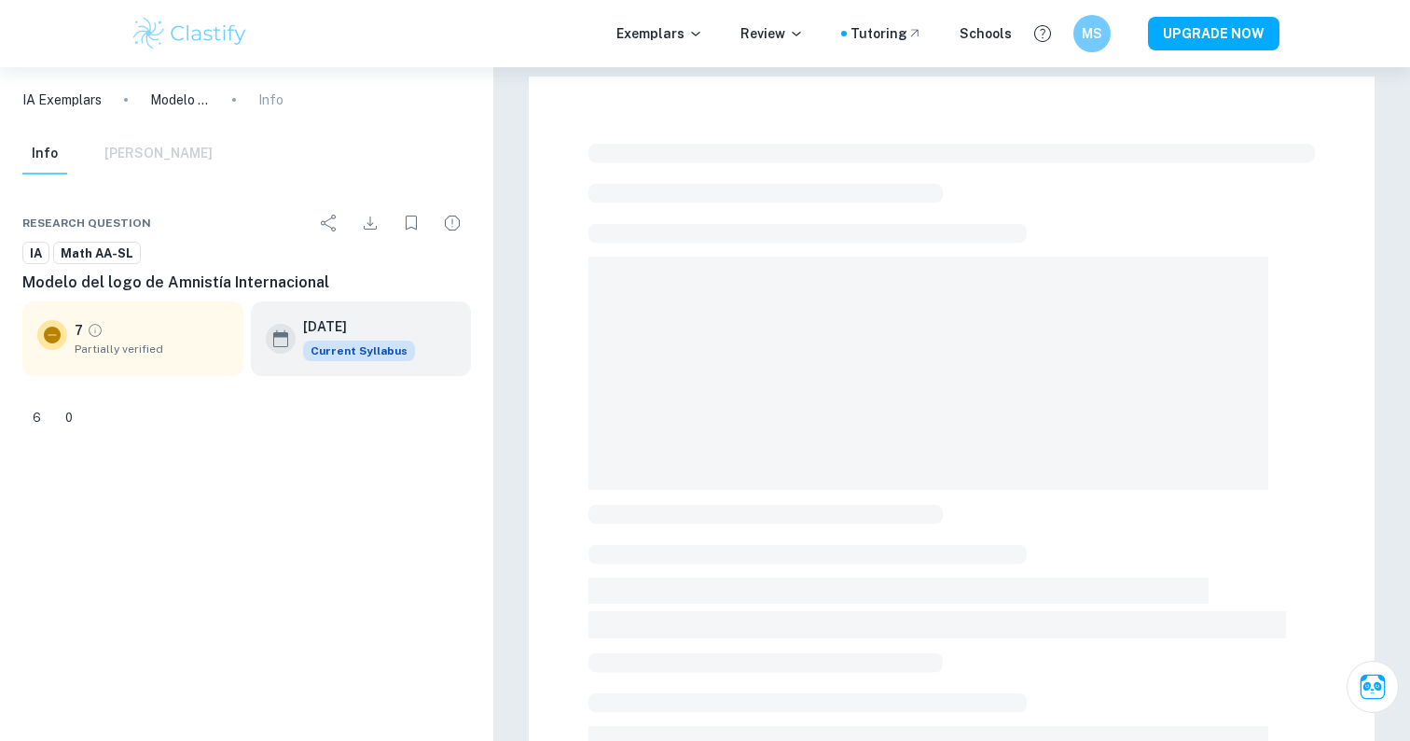 The image size is (1410, 741). What do you see at coordinates (87, 223) in the screenshot?
I see `span: Research question` at bounding box center [87, 223].